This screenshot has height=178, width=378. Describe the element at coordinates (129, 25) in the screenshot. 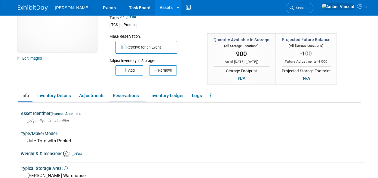

I see `div: Promo` at that location.